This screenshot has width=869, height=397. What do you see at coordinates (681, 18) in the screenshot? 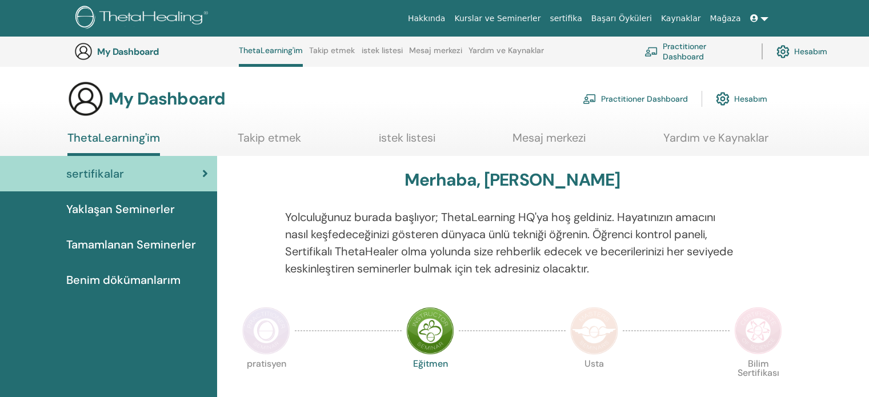
I see `a: Kaynaklar` at bounding box center [681, 18].